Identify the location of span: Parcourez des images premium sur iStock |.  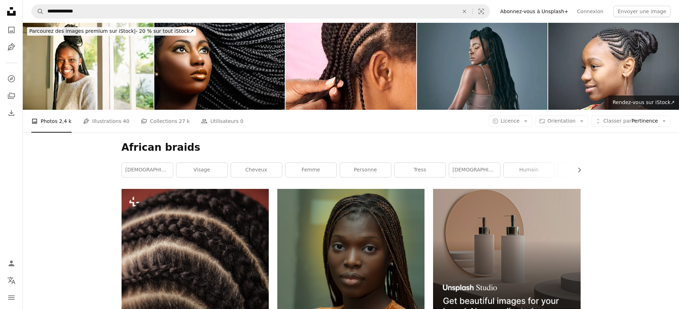
(82, 31).